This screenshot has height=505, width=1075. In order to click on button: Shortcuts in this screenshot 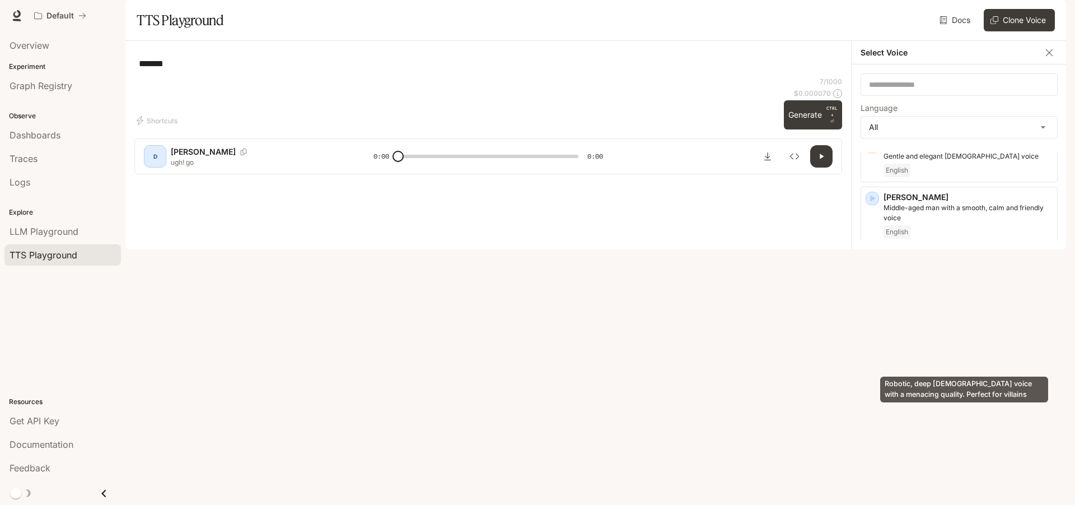, I will do `click(158, 120)`.